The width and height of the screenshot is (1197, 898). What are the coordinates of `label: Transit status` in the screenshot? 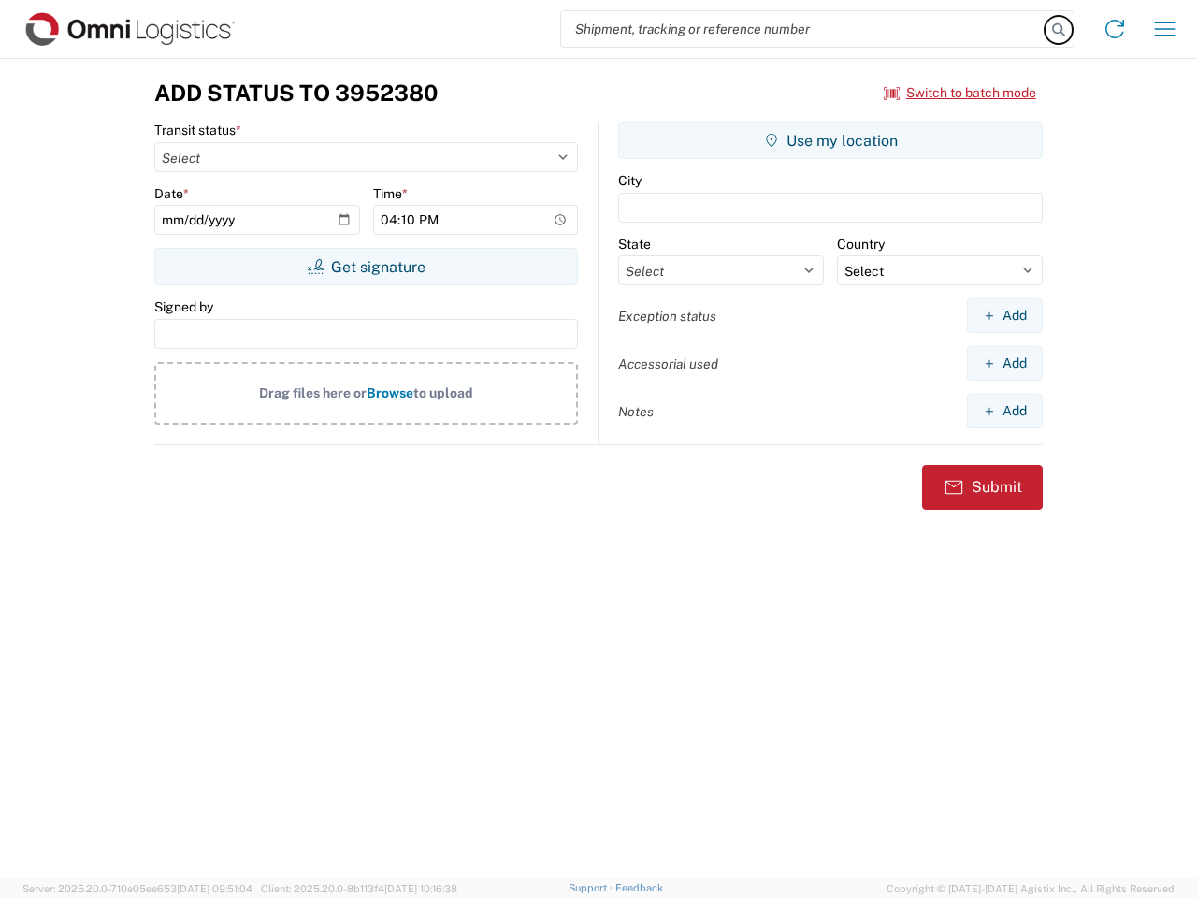 It's located at (197, 130).